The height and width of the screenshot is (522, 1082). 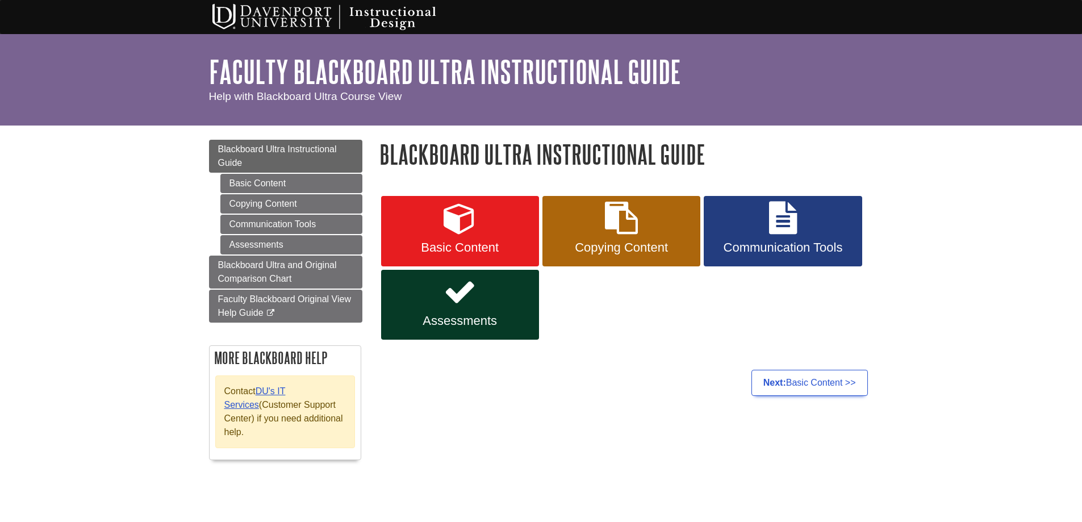 What do you see at coordinates (306, 96) in the screenshot?
I see `span: Help with Blackboard Ultra Course View` at bounding box center [306, 96].